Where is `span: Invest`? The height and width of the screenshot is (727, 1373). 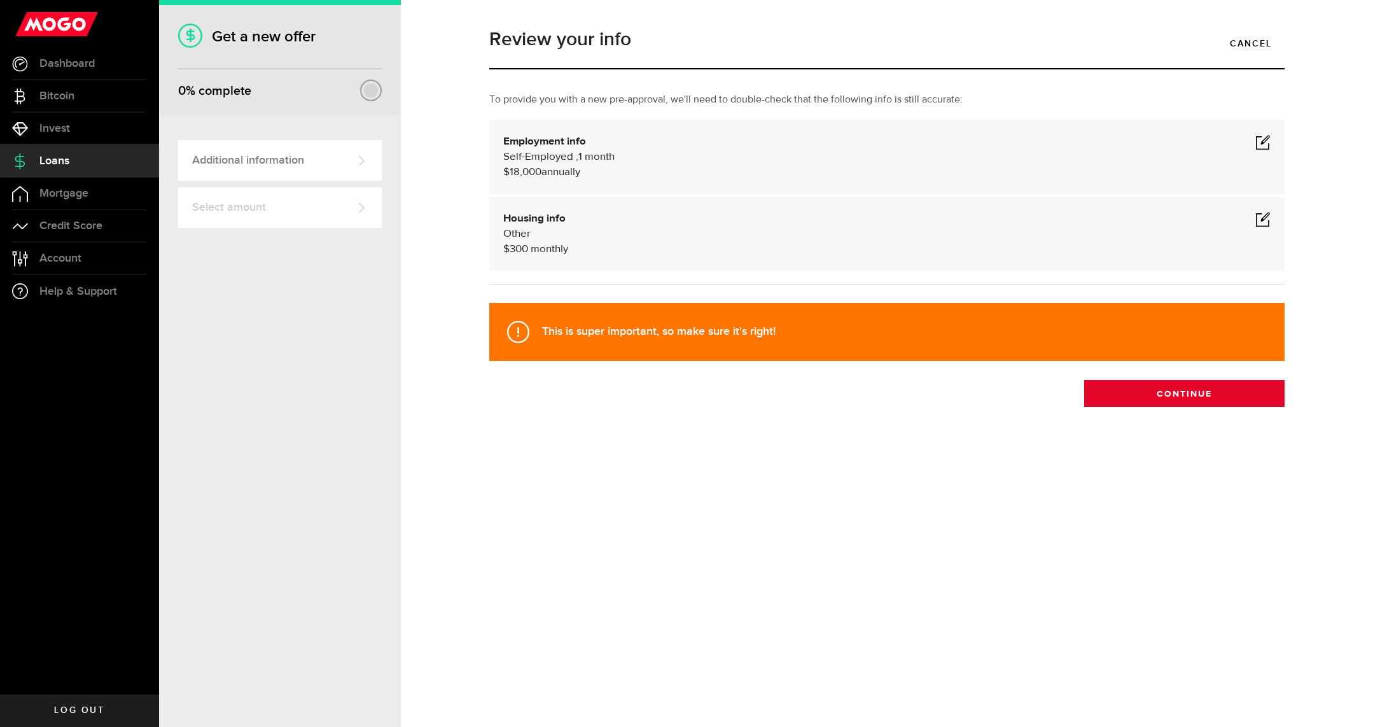
span: Invest is located at coordinates (55, 129).